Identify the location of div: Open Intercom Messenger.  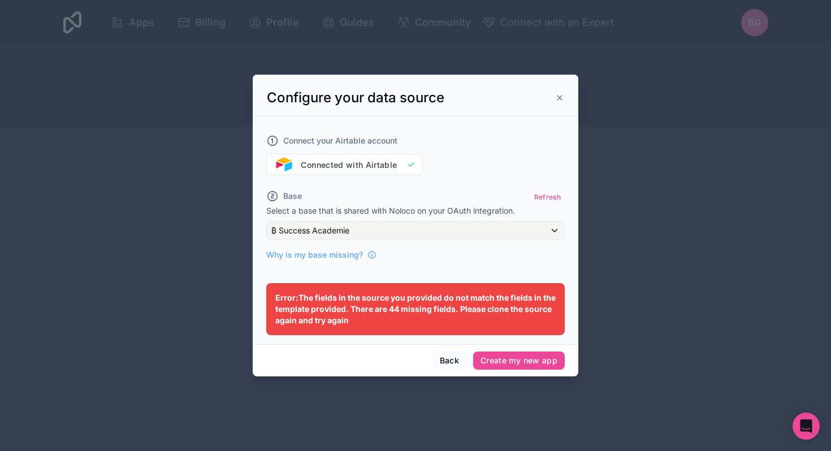
(806, 426).